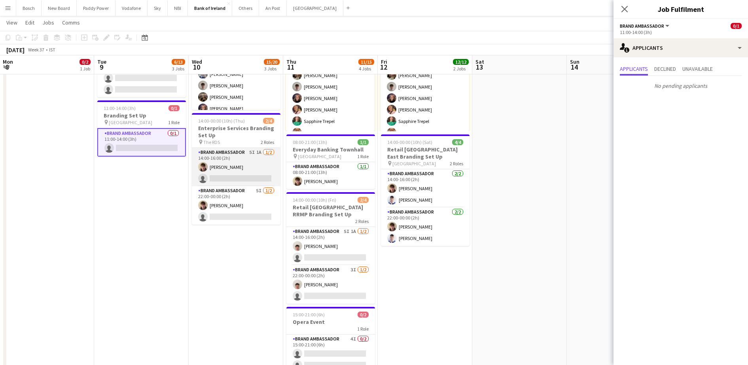  I want to click on span: 14:00-00:00 (10h) (Thu), so click(222, 121).